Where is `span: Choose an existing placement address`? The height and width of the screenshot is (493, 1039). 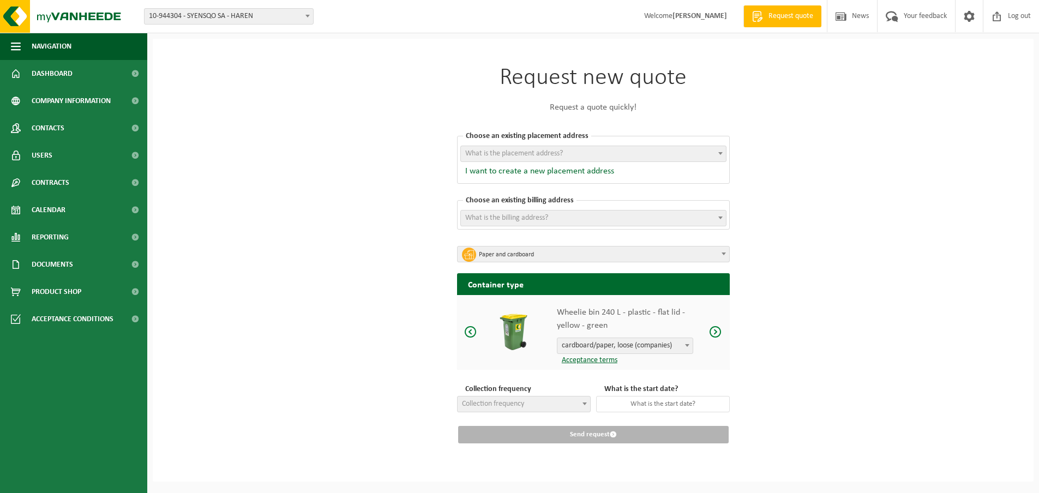
span: Choose an existing placement address is located at coordinates (527, 136).